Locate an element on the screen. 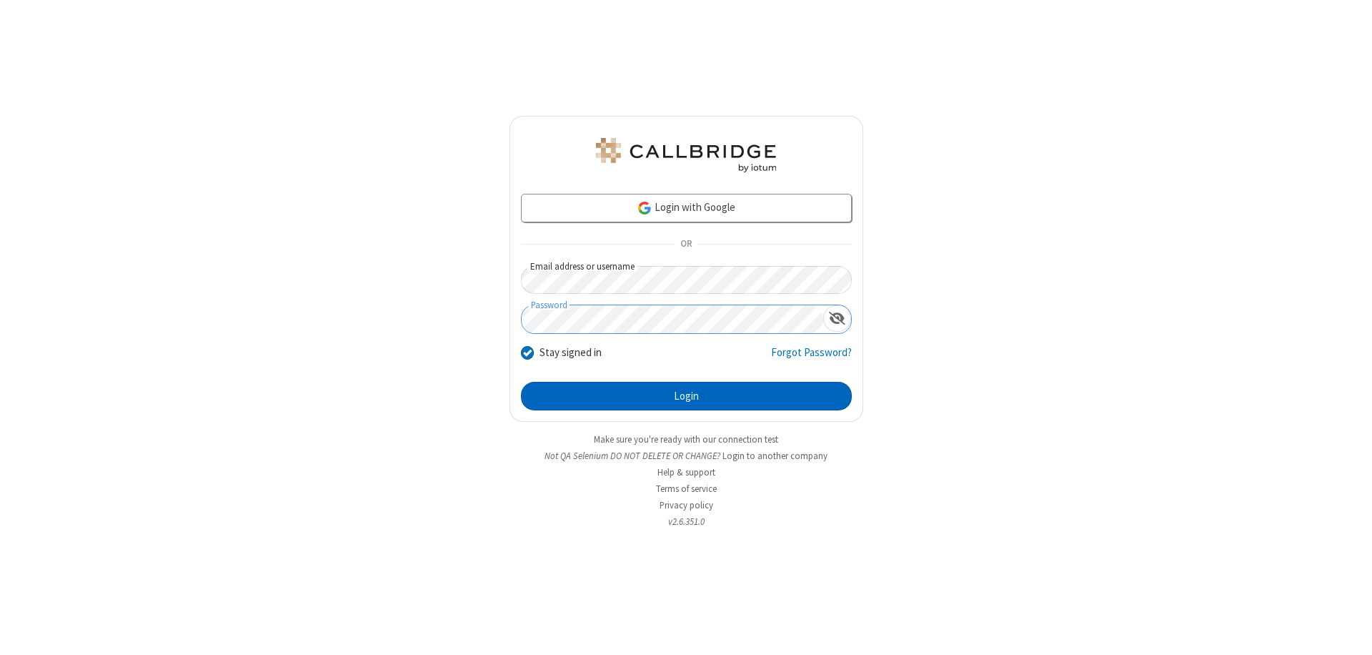 The width and height of the screenshot is (1372, 655). a: Forgot Password? is located at coordinates (811, 358).